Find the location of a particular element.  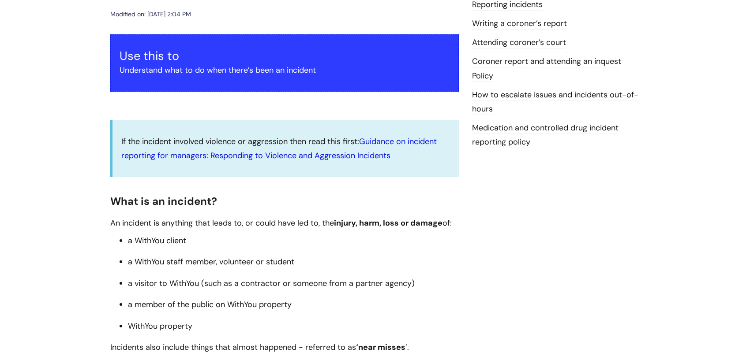

a: Writing a coroner’s report is located at coordinates (519, 24).